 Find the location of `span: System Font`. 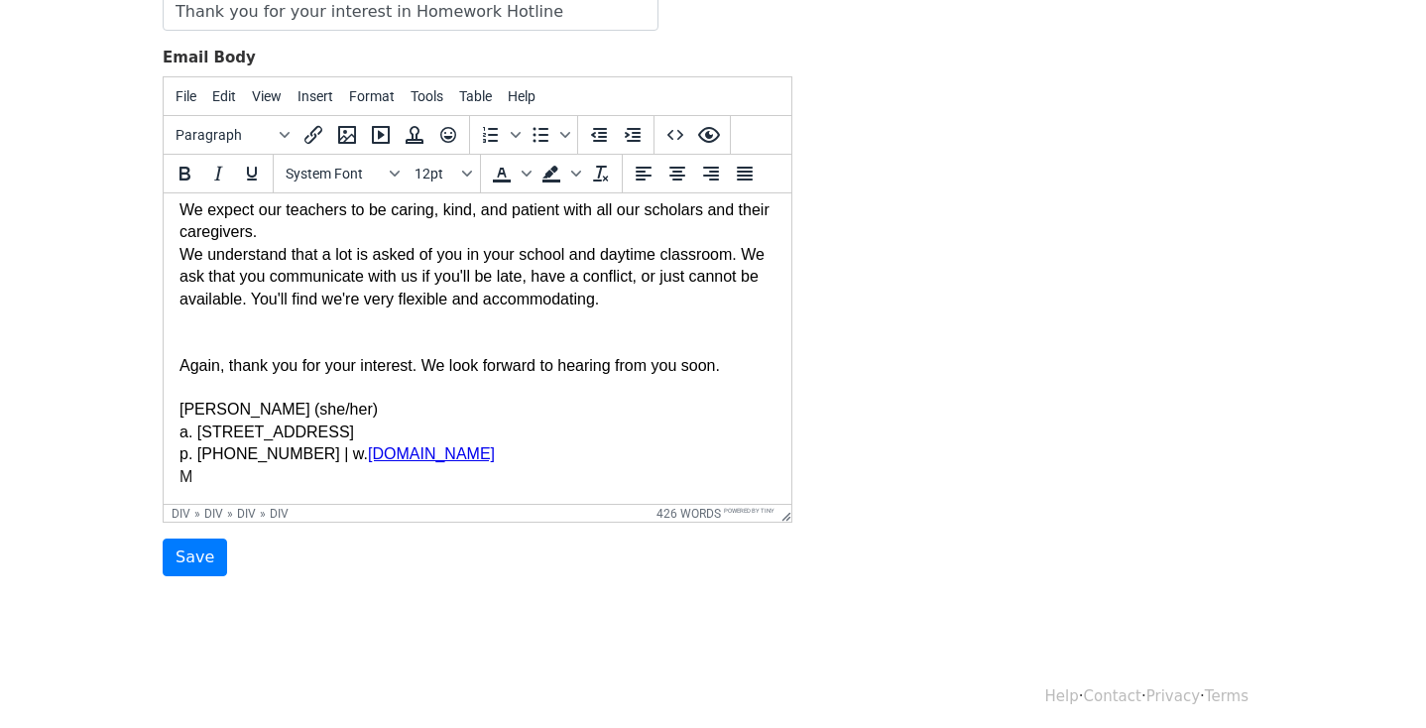

span: System Font is located at coordinates (334, 173).